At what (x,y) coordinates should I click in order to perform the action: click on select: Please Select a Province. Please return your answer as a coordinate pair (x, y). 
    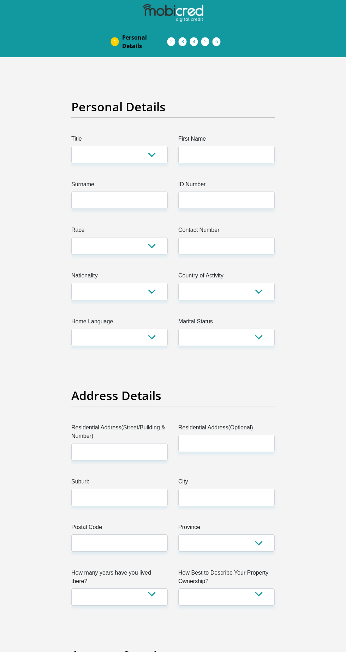
    Looking at the image, I should click on (227, 543).